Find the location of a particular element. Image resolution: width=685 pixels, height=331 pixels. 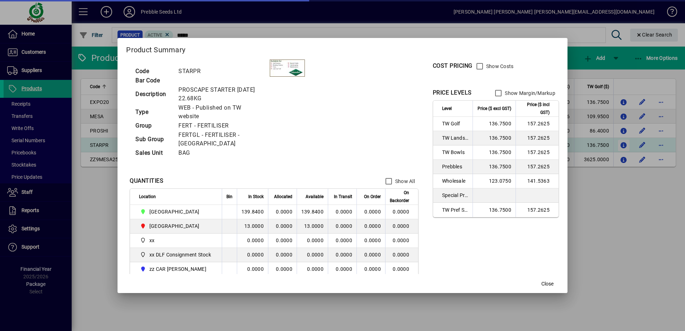

span: CHRISTCHURCH is located at coordinates (176, 212).